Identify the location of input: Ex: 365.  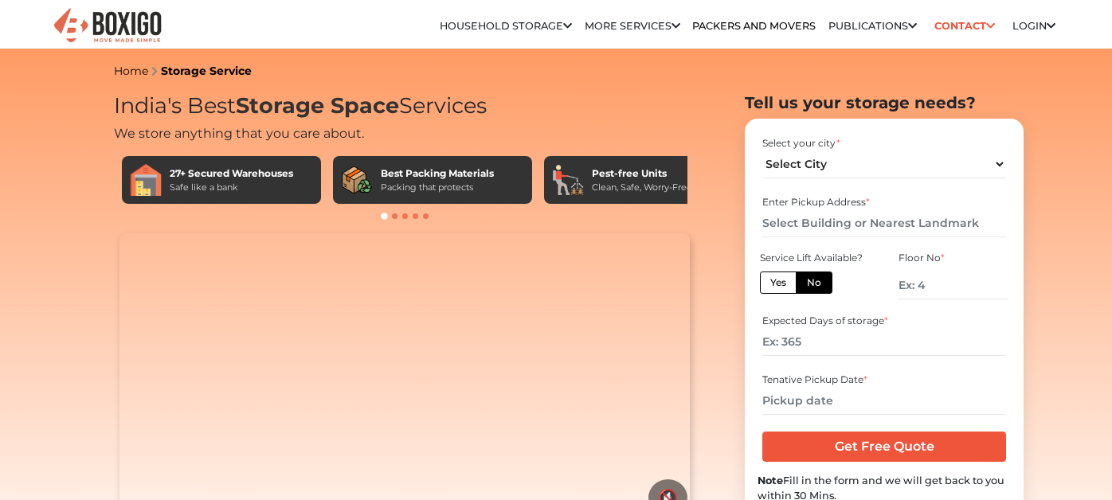
(883, 342).